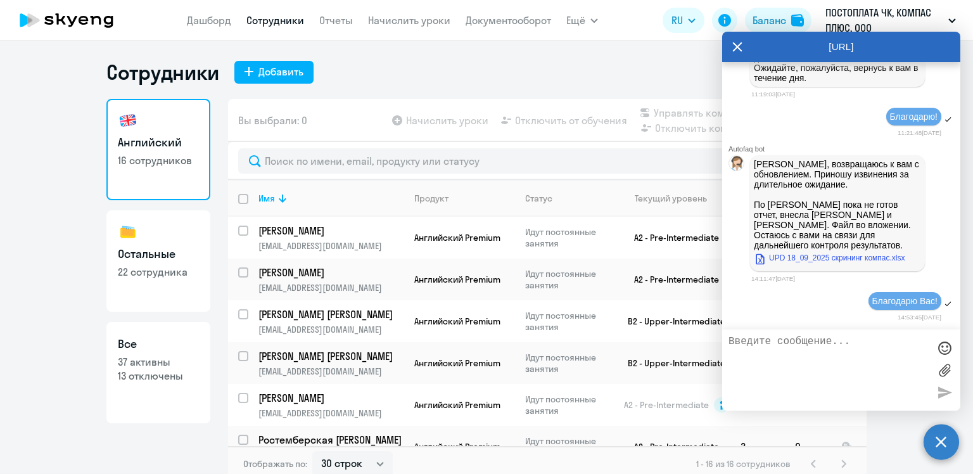 Image resolution: width=973 pixels, height=474 pixels. What do you see at coordinates (743, 464) in the screenshot?
I see `span: 1 - 16 из 16 сотрудников` at bounding box center [743, 464].